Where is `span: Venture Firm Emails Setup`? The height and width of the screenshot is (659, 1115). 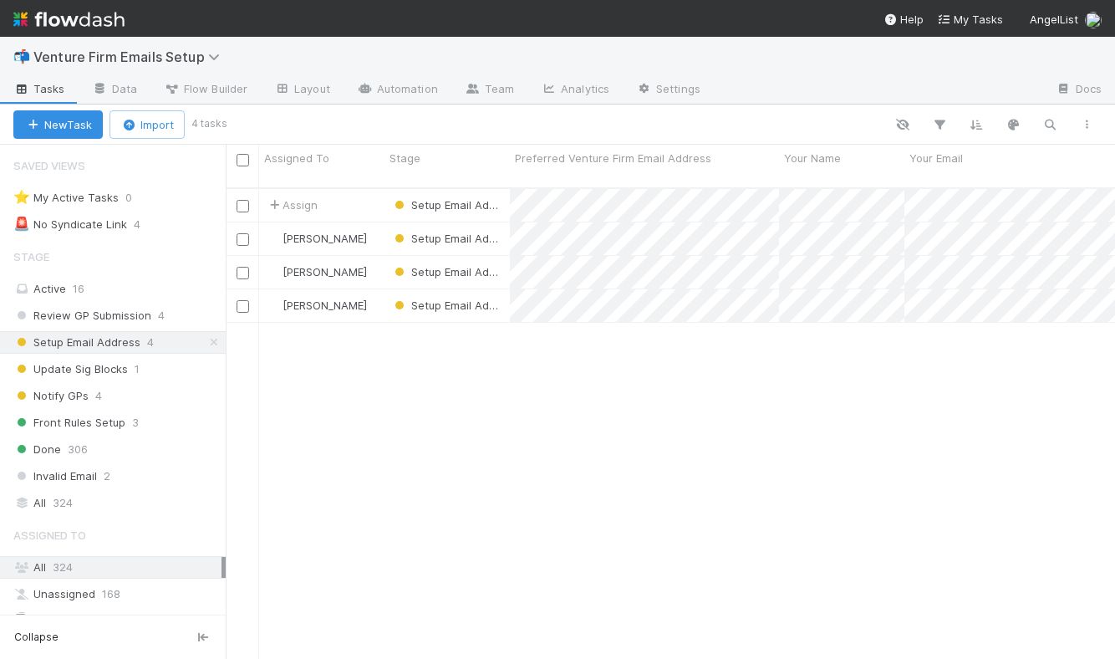
span: Venture Firm Emails Setup is located at coordinates (130, 57).